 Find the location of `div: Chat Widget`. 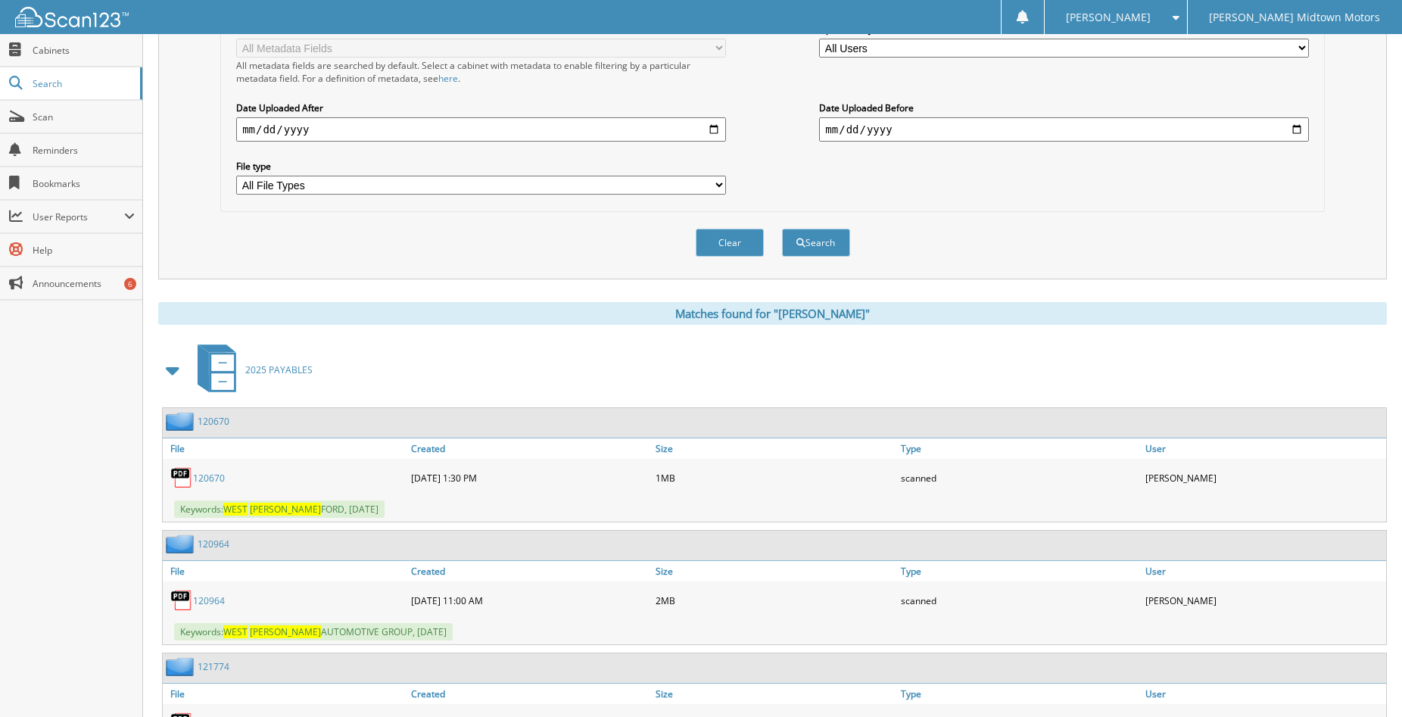

div: Chat Widget is located at coordinates (1364, 680).